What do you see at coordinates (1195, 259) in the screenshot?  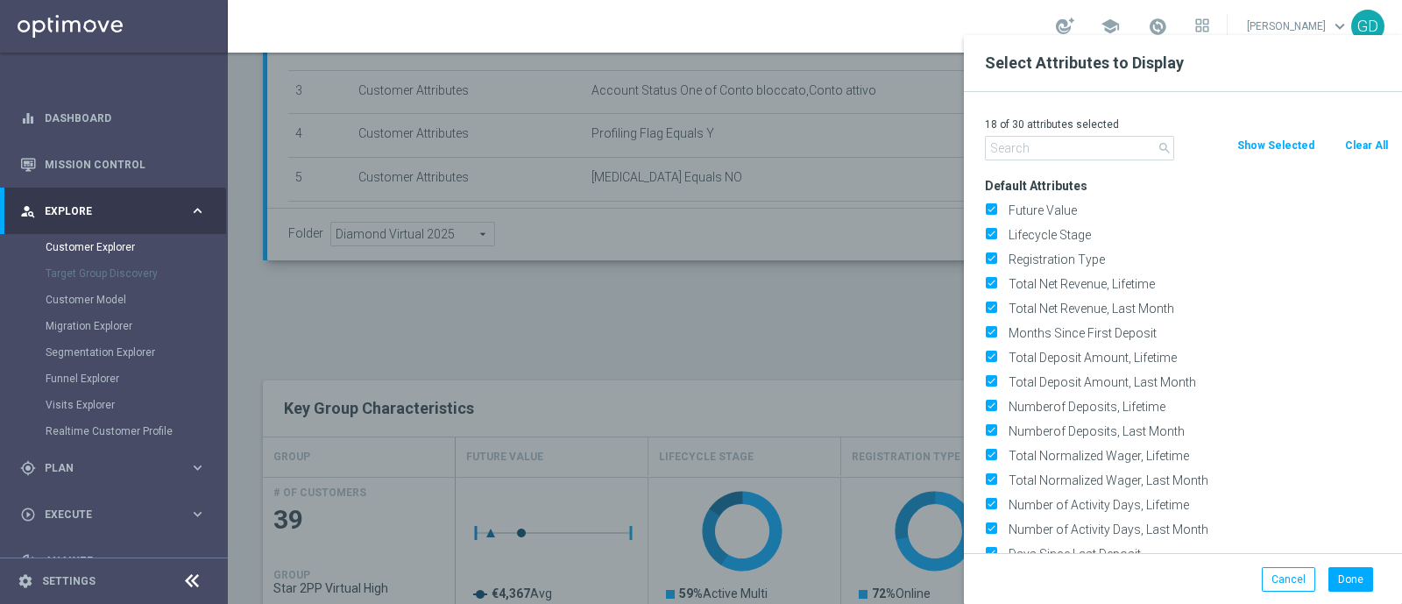 I see `label: Registration Type` at bounding box center [1195, 259].